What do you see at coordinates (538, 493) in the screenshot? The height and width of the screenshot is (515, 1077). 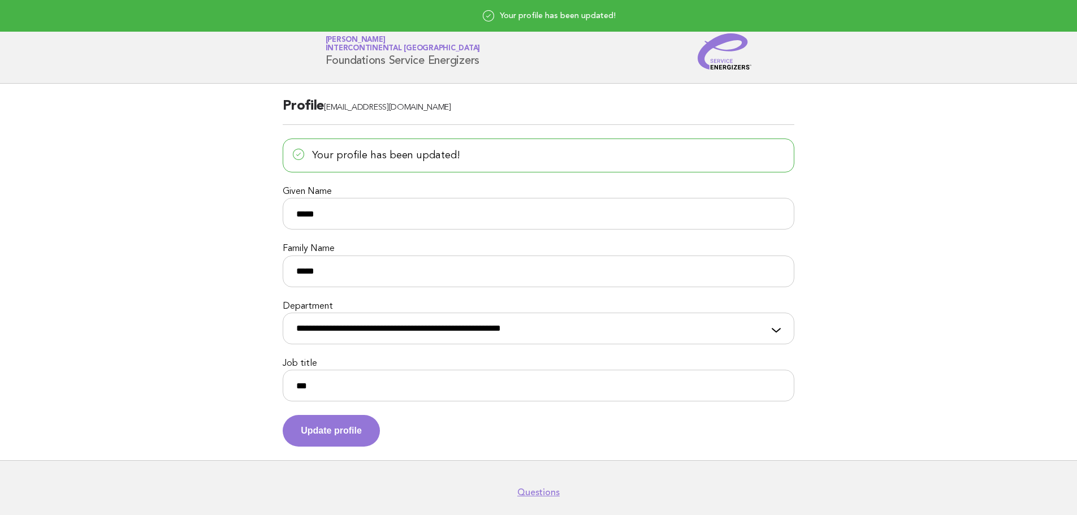 I see `a: Questions` at bounding box center [538, 493].